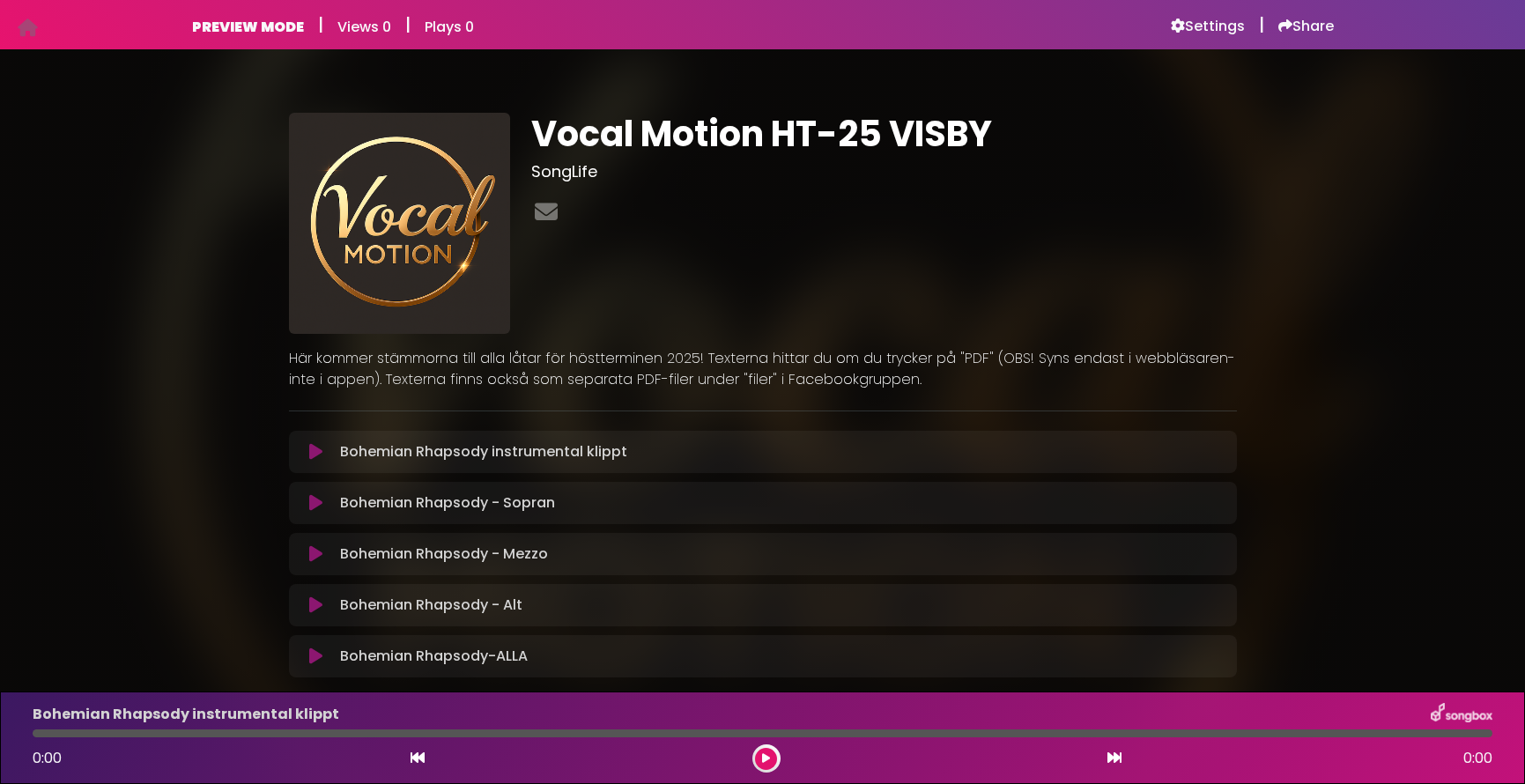 The image size is (1525, 784). I want to click on h6: PREVIEW MODE, so click(248, 27).